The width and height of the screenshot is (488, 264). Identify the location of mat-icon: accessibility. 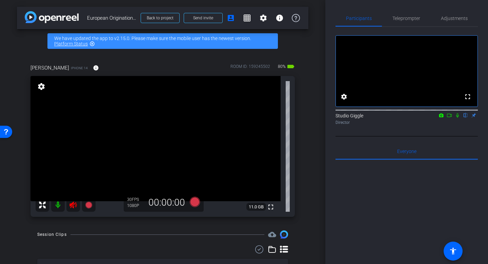
(454, 251).